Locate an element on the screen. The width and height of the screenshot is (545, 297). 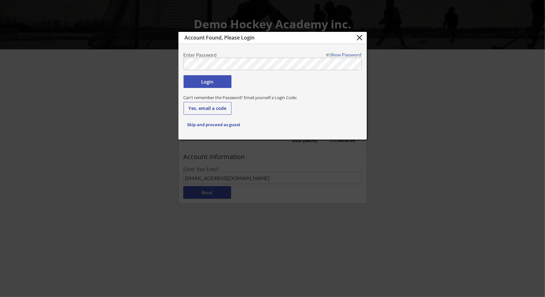
button: Skip and proceed as guest is located at coordinates (214, 125).